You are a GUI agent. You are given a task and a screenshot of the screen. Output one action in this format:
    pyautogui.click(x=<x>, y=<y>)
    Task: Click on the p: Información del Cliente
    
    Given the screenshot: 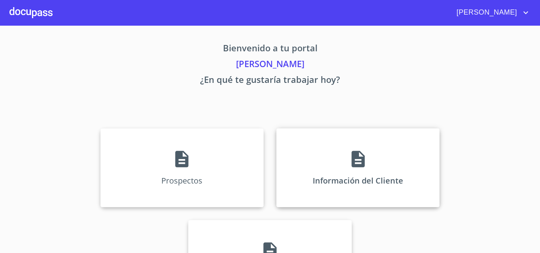 What is the action you would take?
    pyautogui.click(x=358, y=181)
    